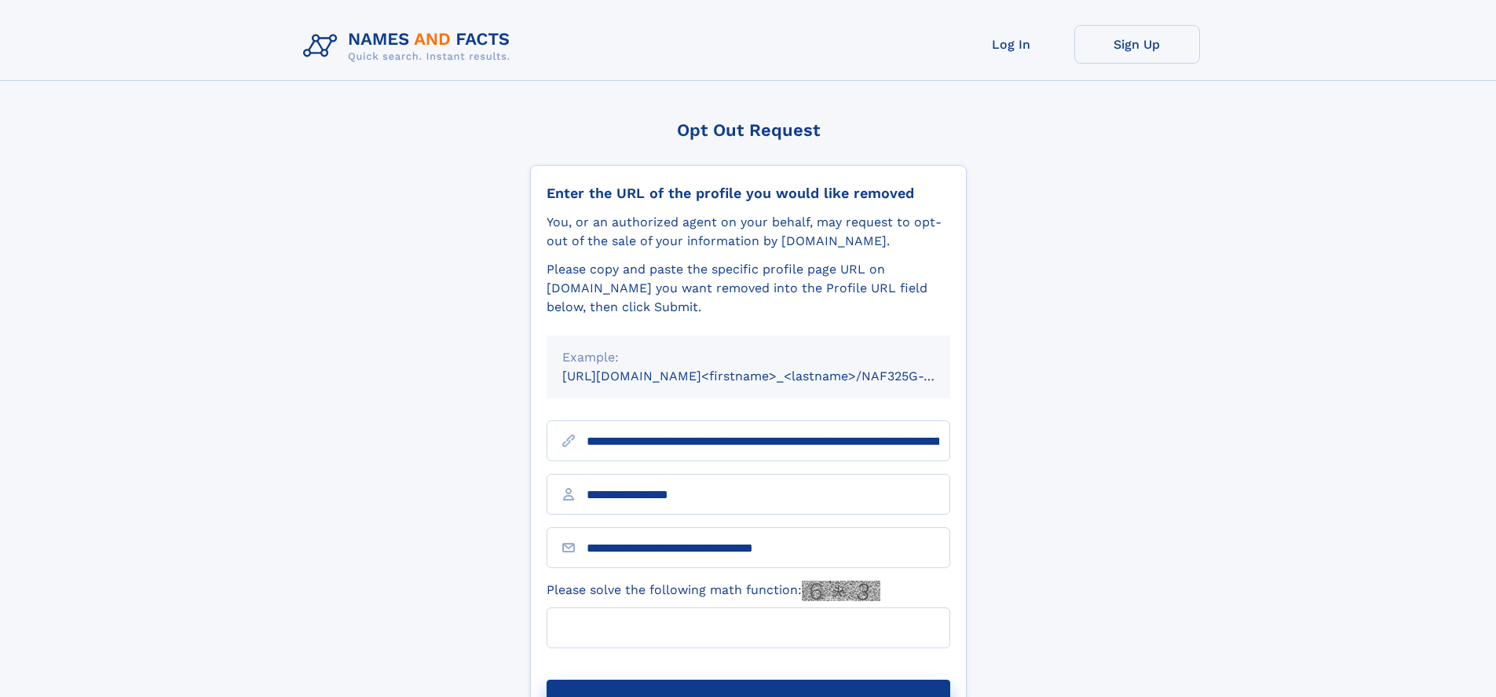 This screenshot has width=1496, height=697. I want to click on img: Logo Names and Facts, so click(410, 46).